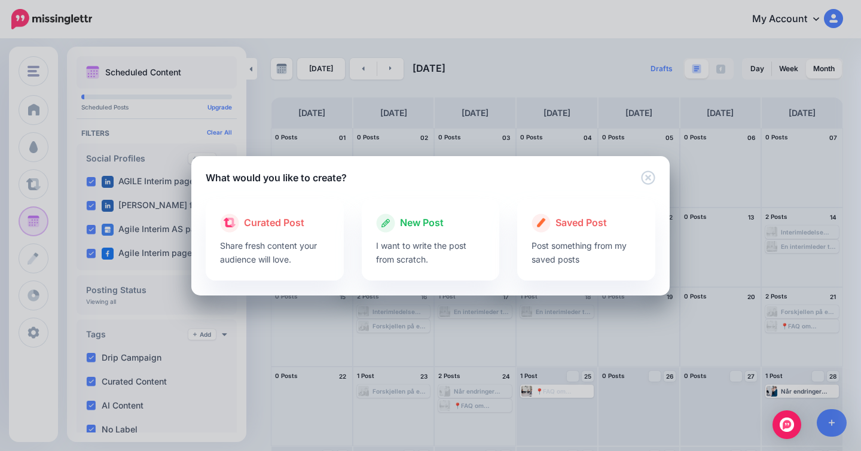 This screenshot has width=861, height=451. What do you see at coordinates (276, 178) in the screenshot?
I see `h5: What would you like to create?` at bounding box center [276, 178].